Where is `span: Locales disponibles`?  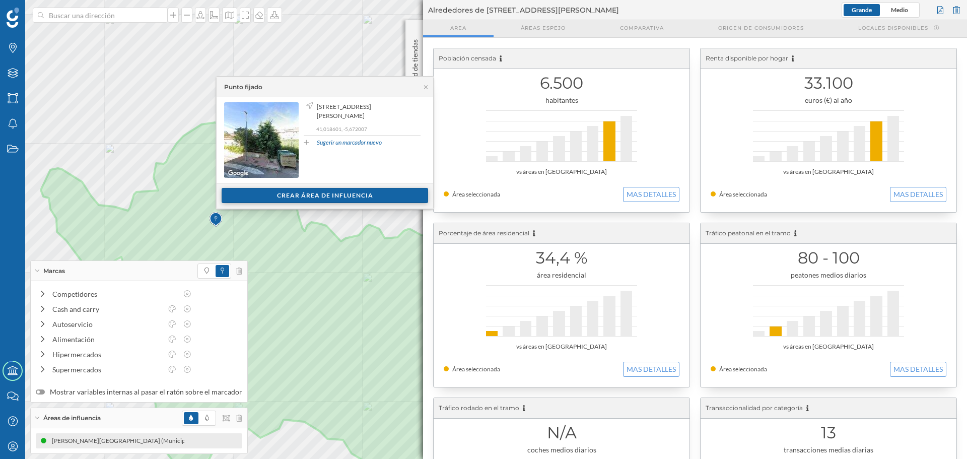
span: Locales disponibles is located at coordinates (893, 28).